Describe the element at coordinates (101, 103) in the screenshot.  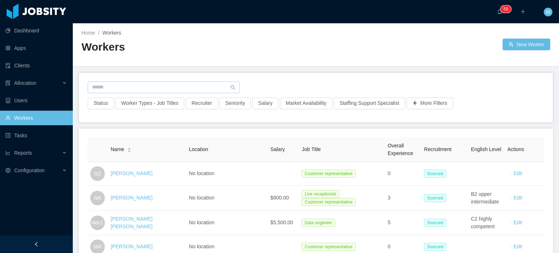
I see `button: Status` at that location.